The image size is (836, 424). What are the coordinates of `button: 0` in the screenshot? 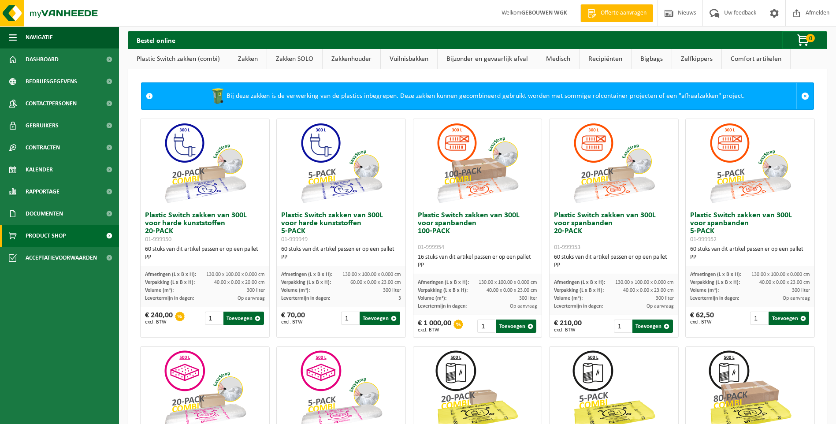 It's located at (804, 40).